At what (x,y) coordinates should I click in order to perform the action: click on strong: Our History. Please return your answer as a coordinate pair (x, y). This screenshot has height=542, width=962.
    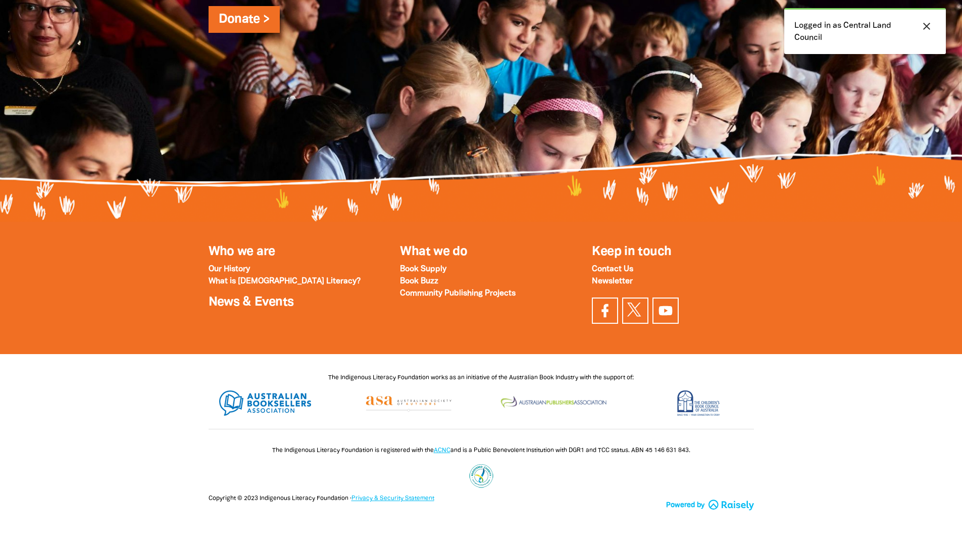
    Looking at the image, I should click on (229, 269).